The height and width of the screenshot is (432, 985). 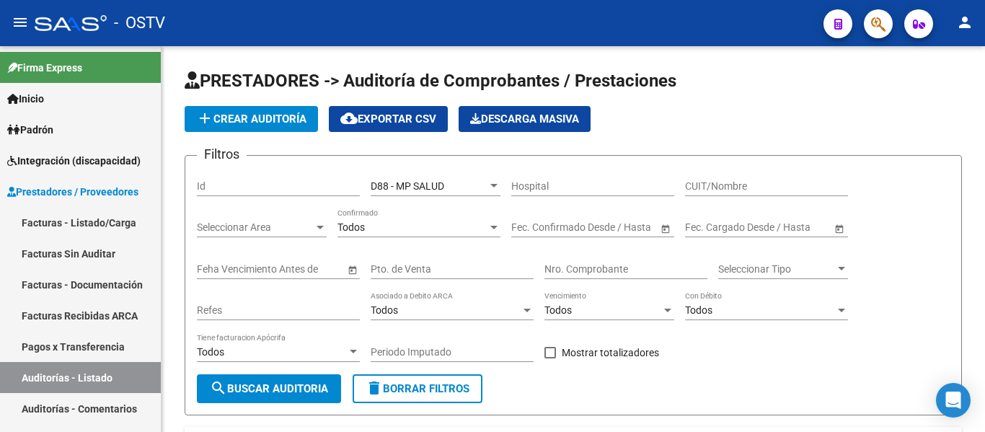 What do you see at coordinates (349, 118) in the screenshot?
I see `mat-icon: cloud_download` at bounding box center [349, 118].